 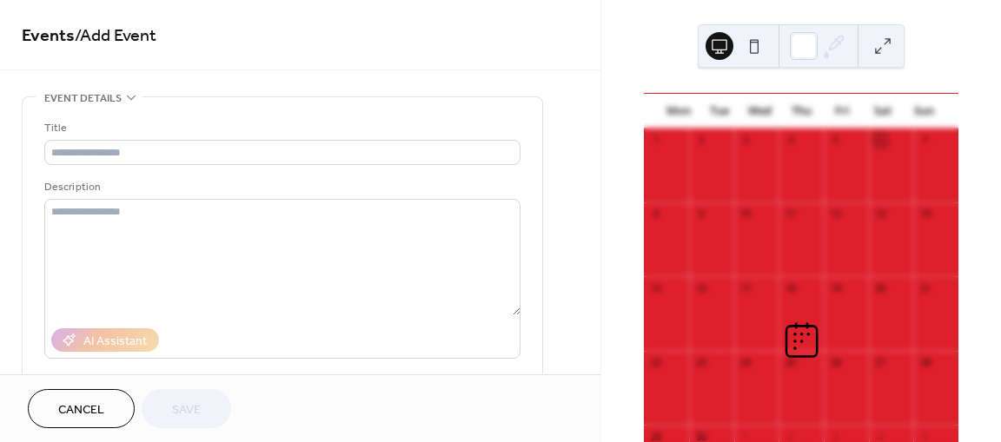 What do you see at coordinates (281, 187) in the screenshot?
I see `div: Description` at bounding box center [281, 187].